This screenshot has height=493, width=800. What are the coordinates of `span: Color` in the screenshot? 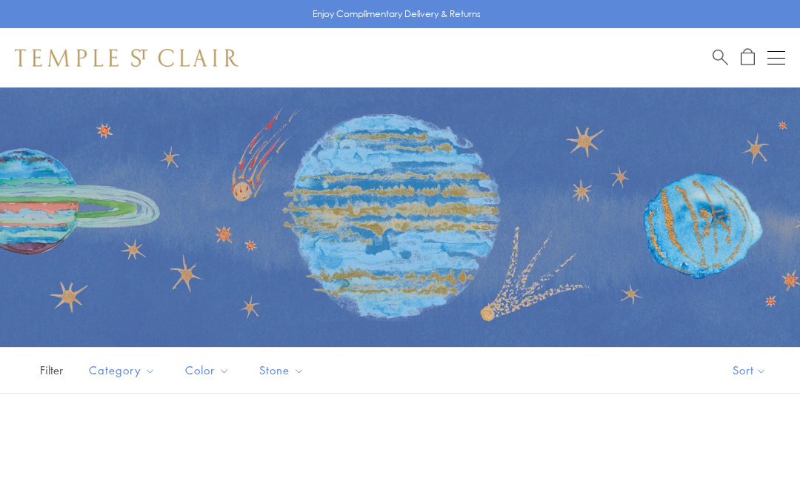 It's located at (209, 370).